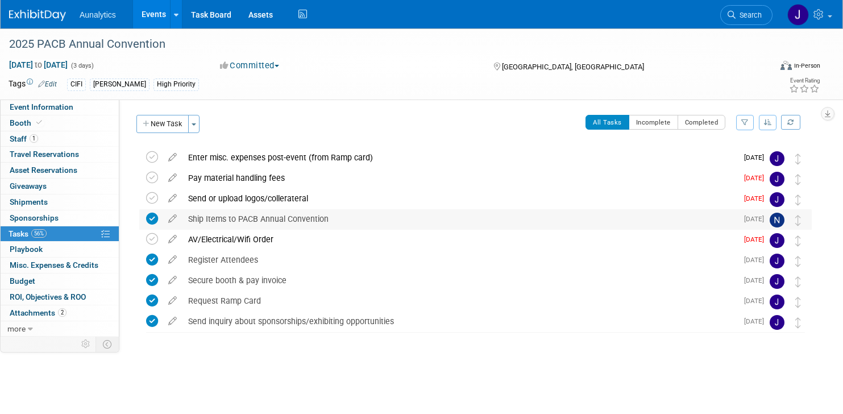 The image size is (843, 414). What do you see at coordinates (460, 239) in the screenshot?
I see `div: AV/Electrical/Wifi Order` at bounding box center [460, 239].